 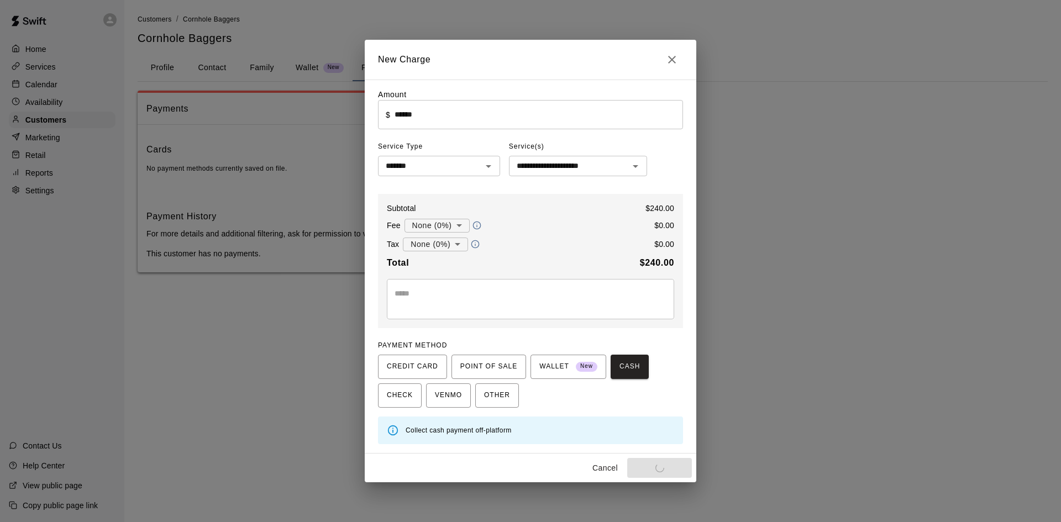 What do you see at coordinates (393, 244) in the screenshot?
I see `p: Tax` at bounding box center [393, 244].